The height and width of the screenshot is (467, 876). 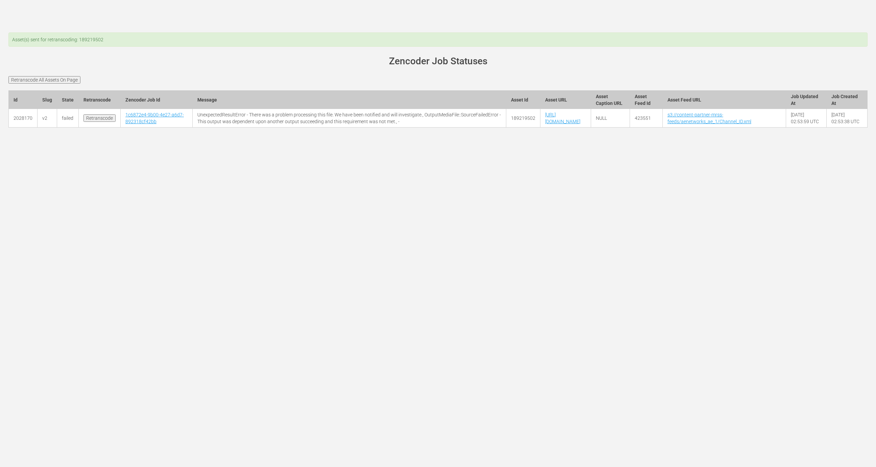 I want to click on th: Asset URL, so click(x=566, y=99).